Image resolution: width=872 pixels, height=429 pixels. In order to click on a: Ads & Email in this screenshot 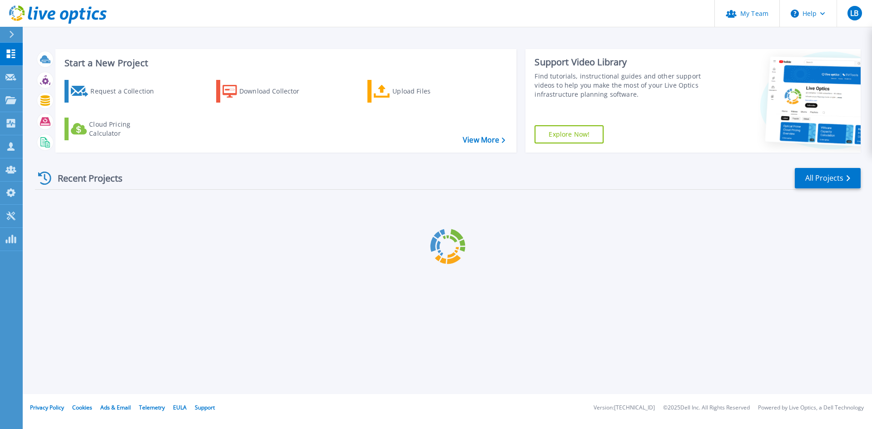, I will do `click(115, 408)`.